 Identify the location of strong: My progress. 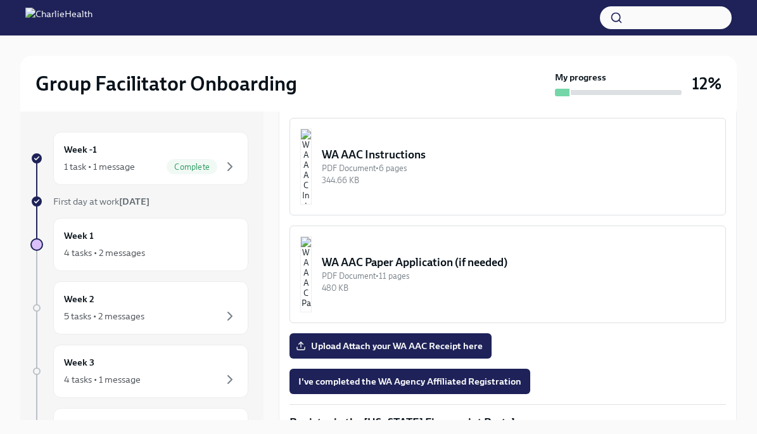
(580, 77).